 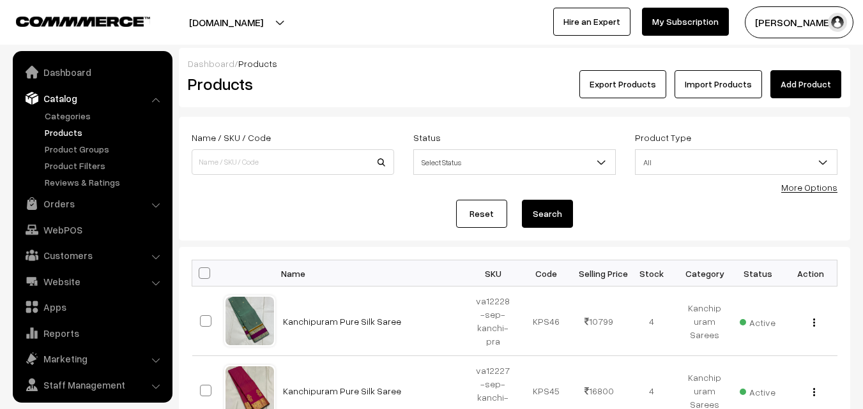 What do you see at coordinates (663, 137) in the screenshot?
I see `label: Product Type` at bounding box center [663, 137].